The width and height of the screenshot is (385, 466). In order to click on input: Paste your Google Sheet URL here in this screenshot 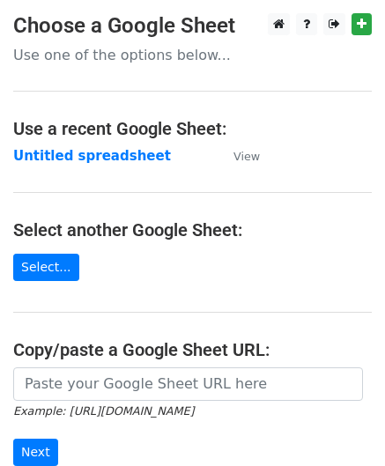, I will do `click(188, 384)`.